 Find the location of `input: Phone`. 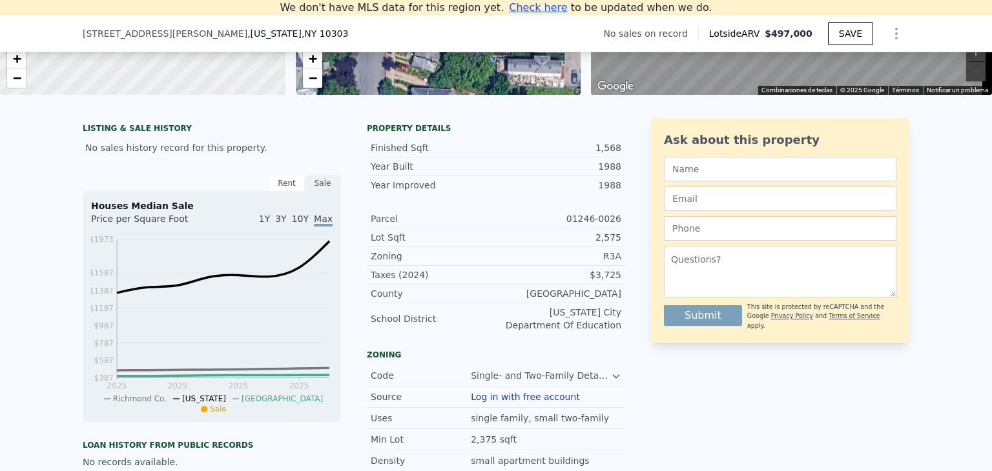

input: Phone is located at coordinates (780, 229).